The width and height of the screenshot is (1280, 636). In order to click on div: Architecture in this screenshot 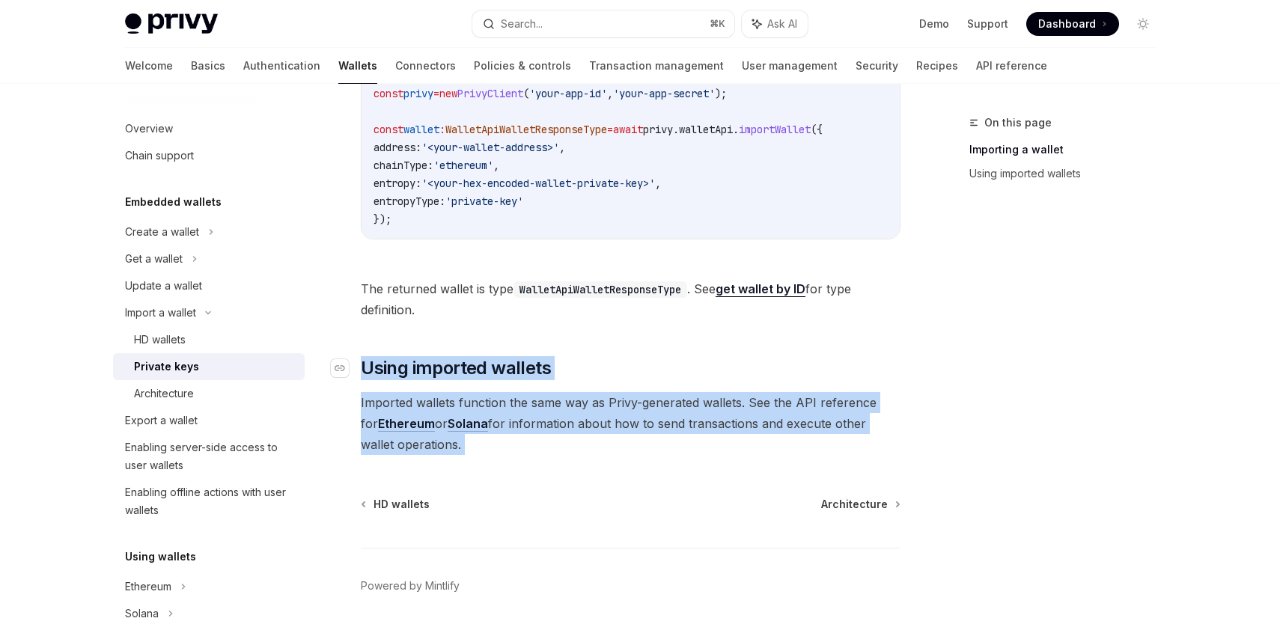, I will do `click(164, 394)`.